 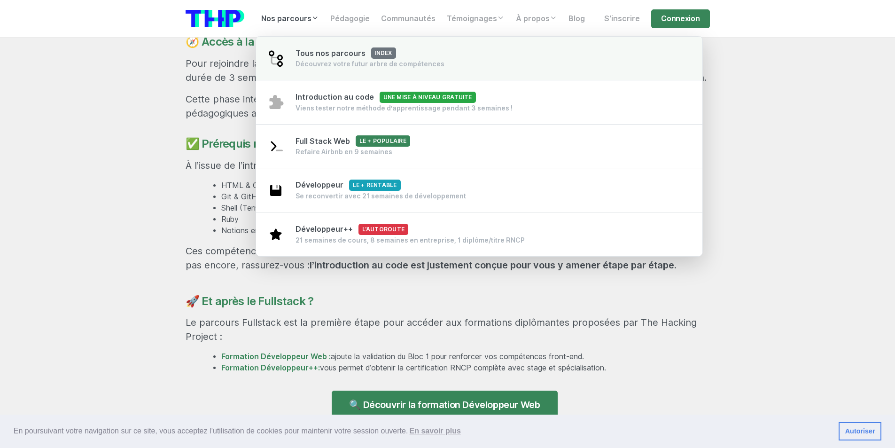 What do you see at coordinates (346, 53) in the screenshot?
I see `span: Tous nos parcours` at bounding box center [346, 53].